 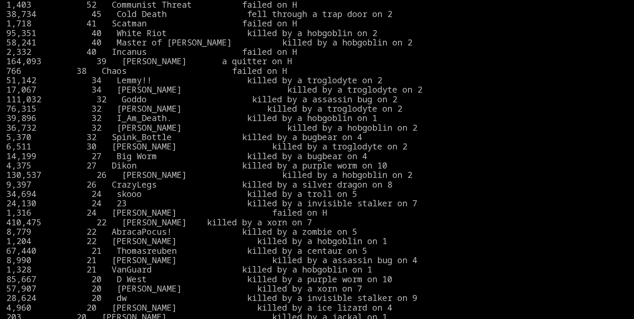 I want to click on a: 24,130 24 23 killed by a invisible stalker on 7, so click(x=212, y=203).